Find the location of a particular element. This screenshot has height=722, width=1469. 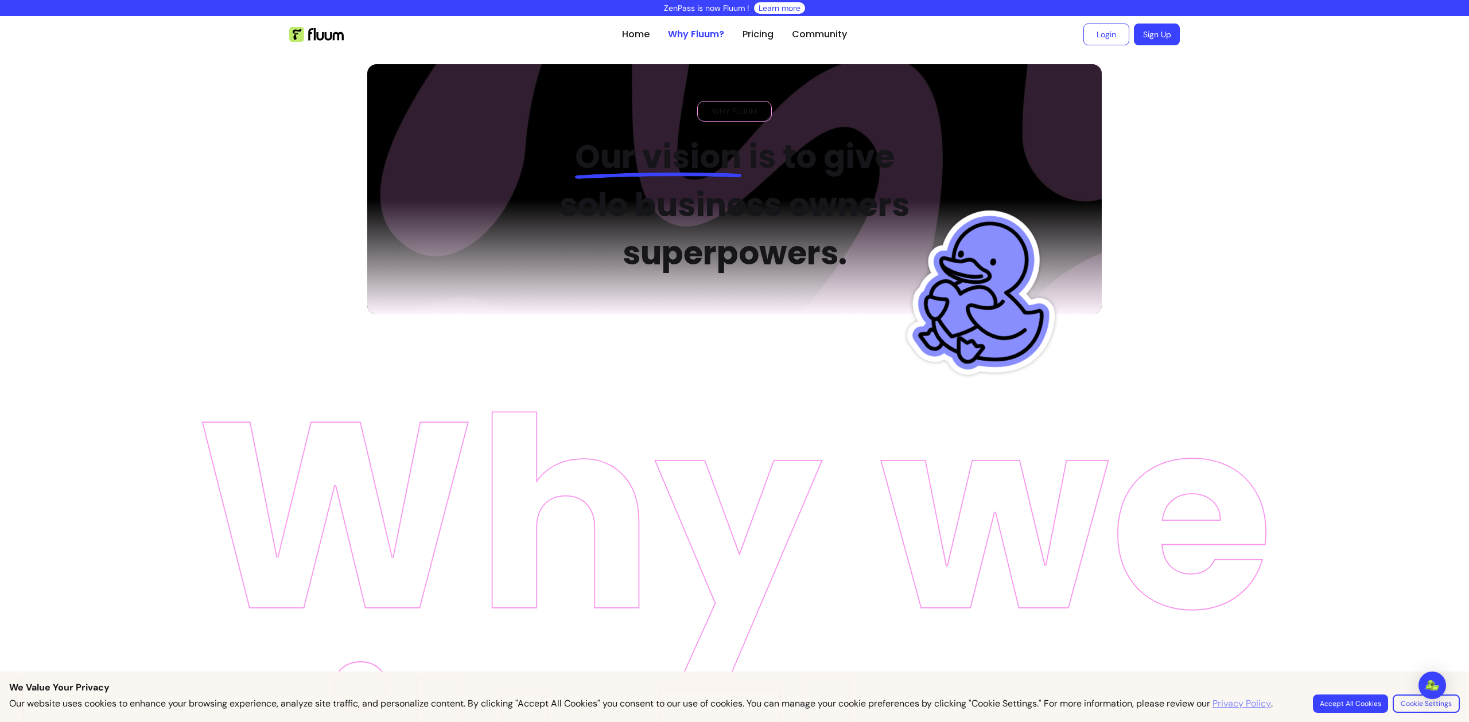

a: Learn more is located at coordinates (779, 8).